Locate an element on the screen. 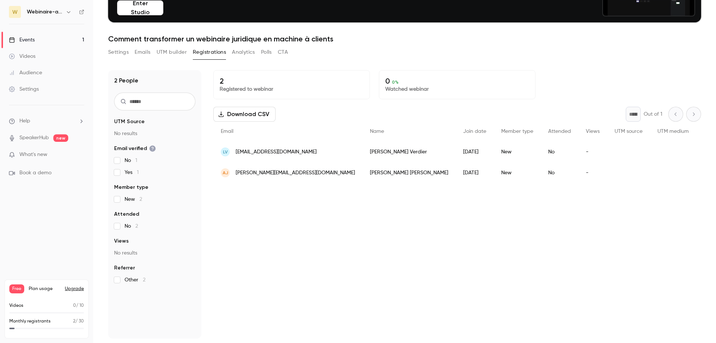 Image resolution: width=716 pixels, height=343 pixels. span: LV is located at coordinates (225, 152).